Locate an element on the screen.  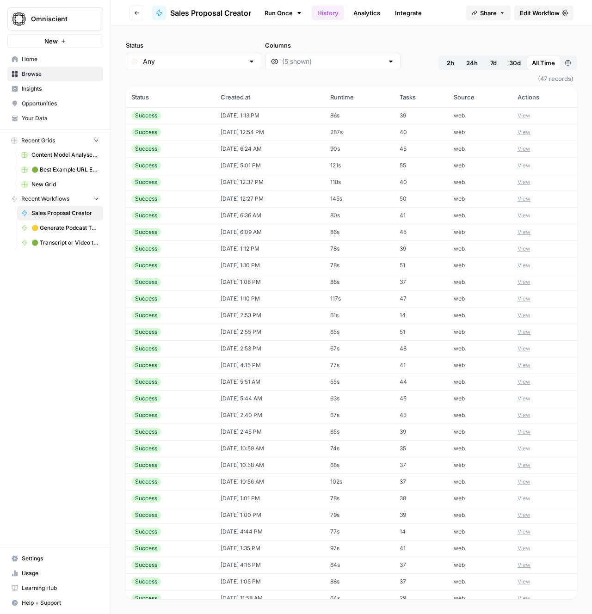
span: Recent Workflows is located at coordinates (45, 199).